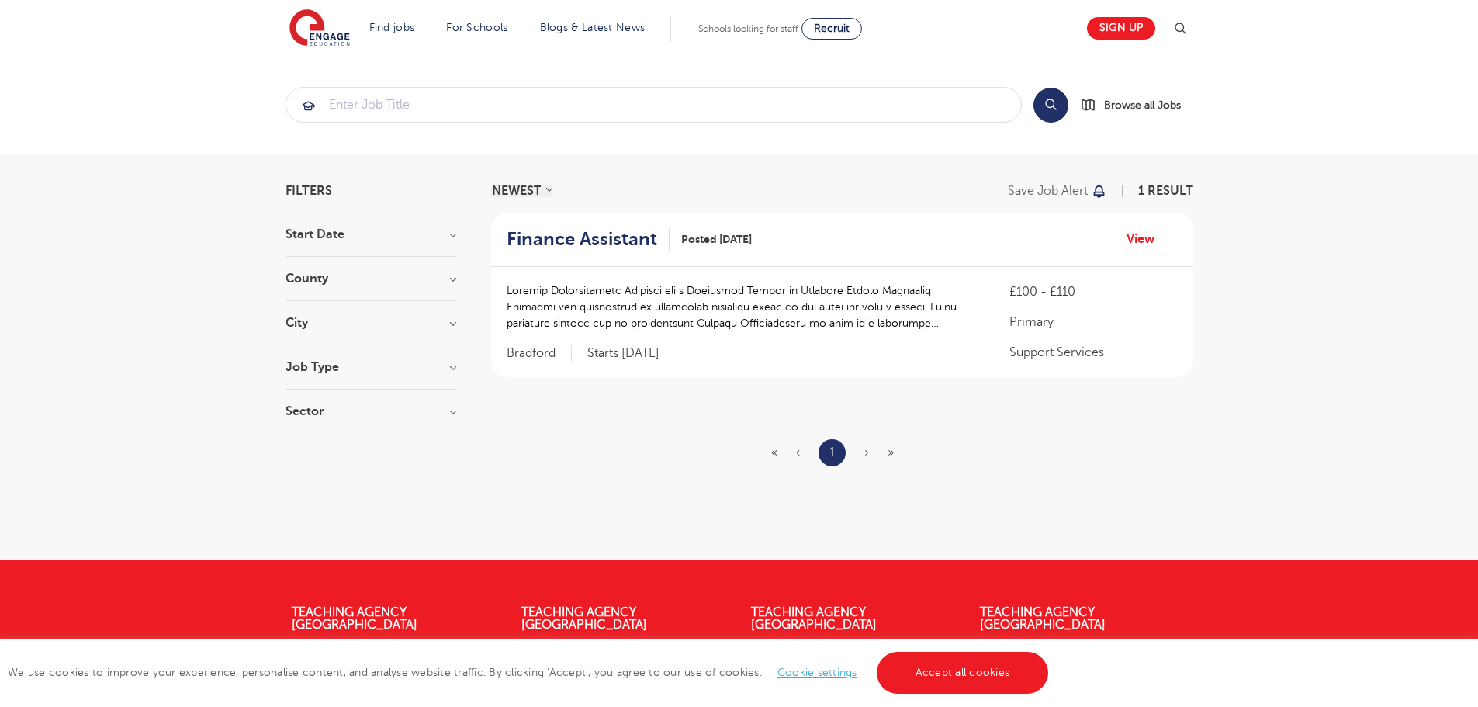 The width and height of the screenshot is (1478, 707). Describe the element at coordinates (392, 27) in the screenshot. I see `a: Find jobs` at that location.